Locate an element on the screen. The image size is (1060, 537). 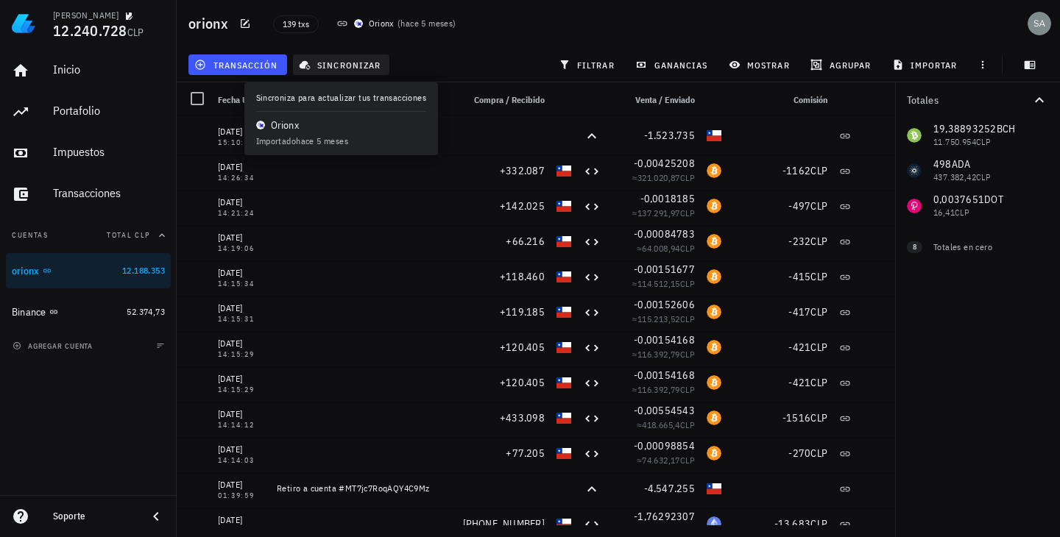
button: ganancias is located at coordinates (673, 65).